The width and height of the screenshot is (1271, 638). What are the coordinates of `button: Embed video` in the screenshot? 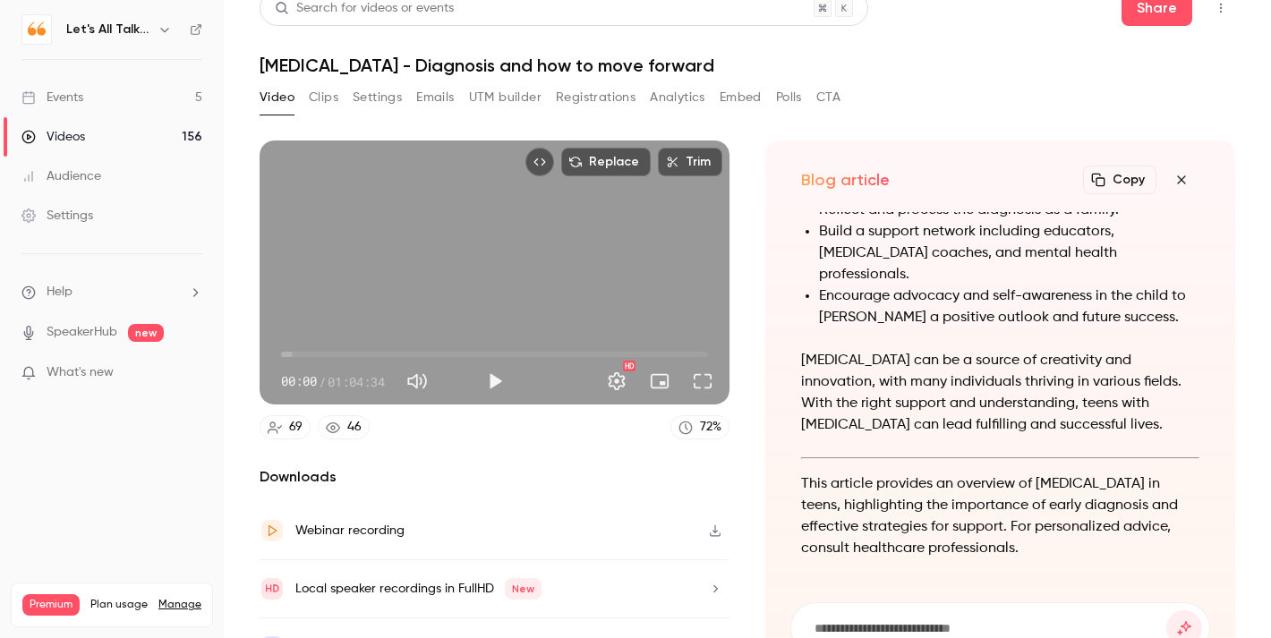 It's located at (540, 162).